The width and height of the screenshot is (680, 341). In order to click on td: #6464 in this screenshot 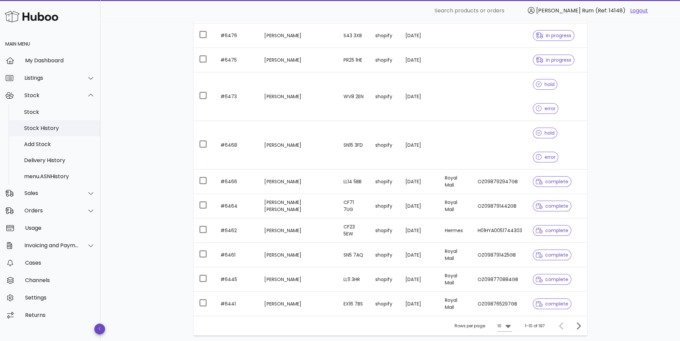, I will do `click(237, 206)`.